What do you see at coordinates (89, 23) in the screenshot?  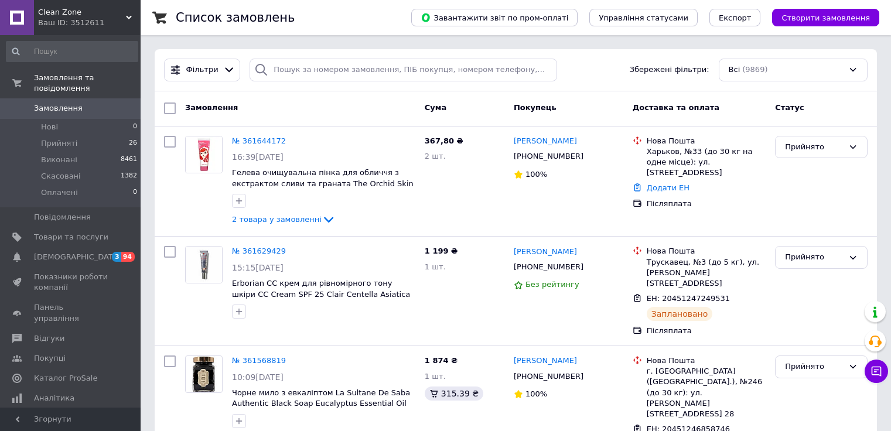 I see `div: Ваш ID: 3512611` at bounding box center [89, 23].